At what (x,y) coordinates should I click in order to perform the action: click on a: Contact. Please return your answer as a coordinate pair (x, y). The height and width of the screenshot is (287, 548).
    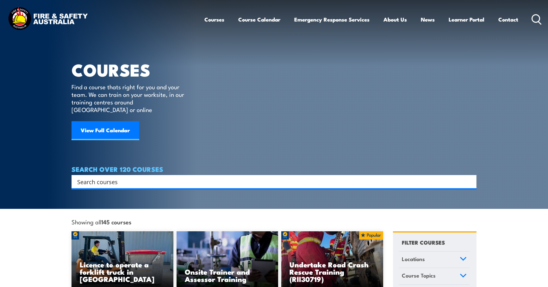
    Looking at the image, I should click on (508, 19).